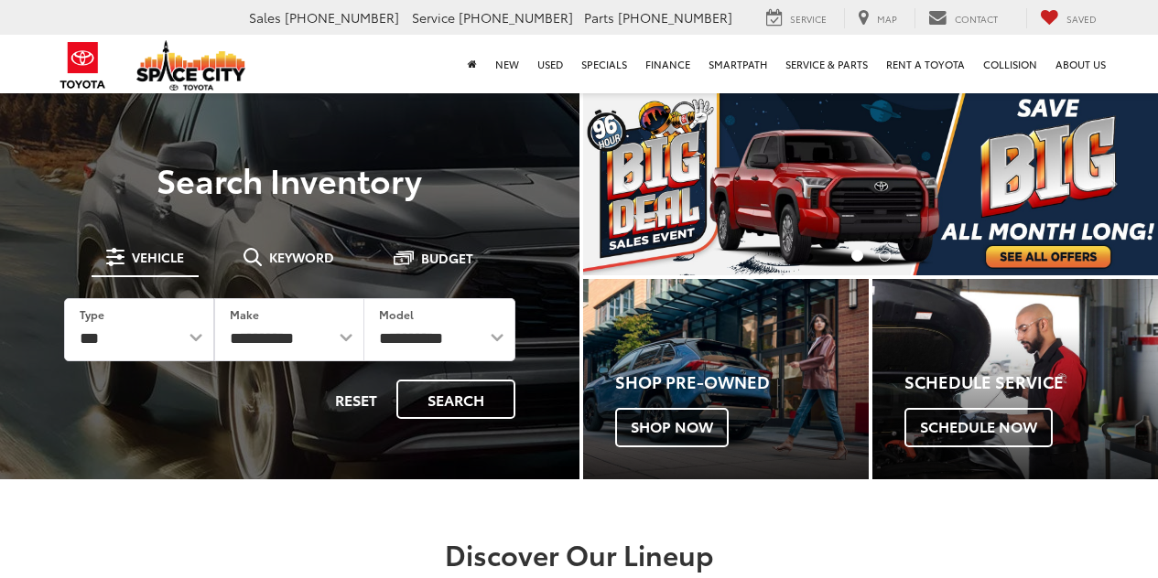 The width and height of the screenshot is (1158, 578). Describe the element at coordinates (579, 554) in the screenshot. I see `h2: Discover Our Lineup` at that location.